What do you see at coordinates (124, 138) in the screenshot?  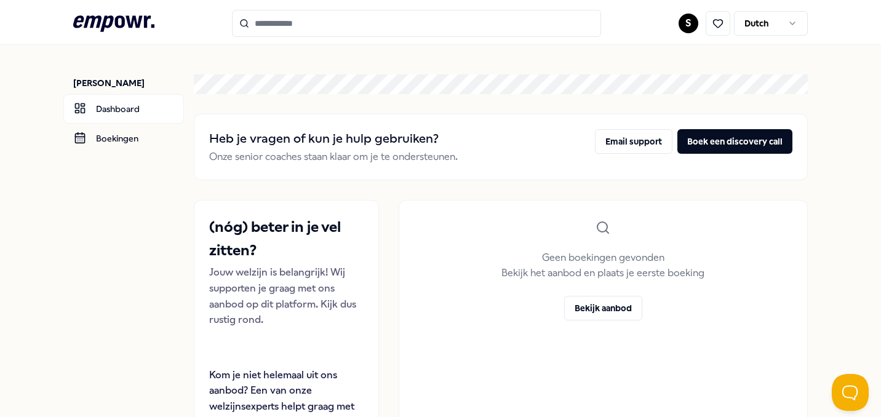 I see `a: Boekingen` at bounding box center [124, 138].